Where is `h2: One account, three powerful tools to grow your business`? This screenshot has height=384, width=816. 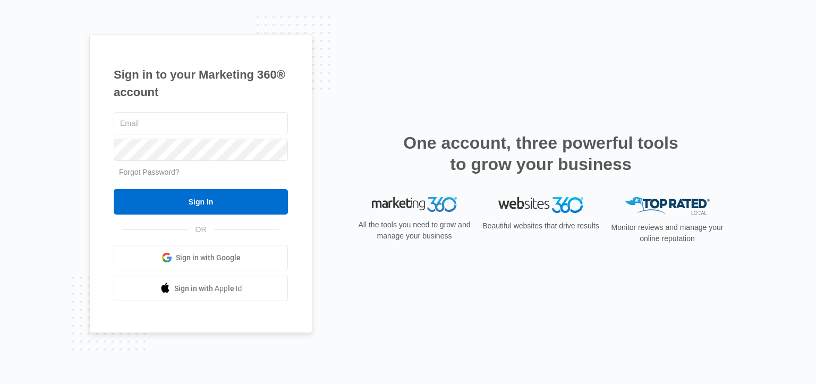 h2: One account, three powerful tools to grow your business is located at coordinates (541, 154).